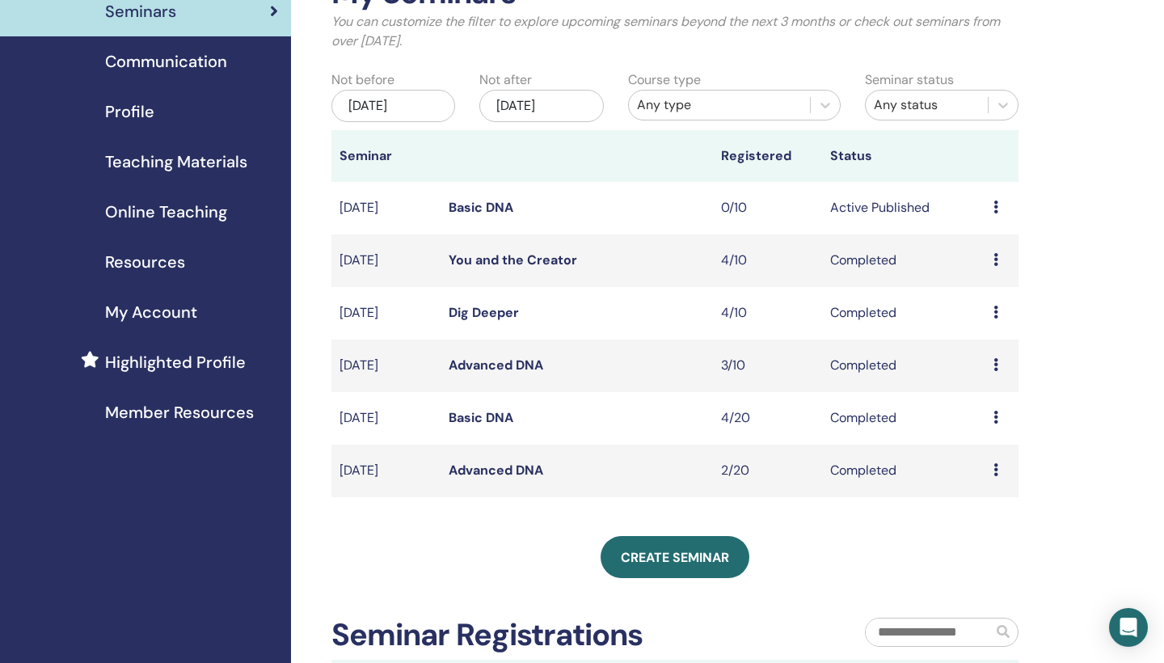 Image resolution: width=1164 pixels, height=663 pixels. Describe the element at coordinates (904, 208) in the screenshot. I see `td: Active Published` at that location.